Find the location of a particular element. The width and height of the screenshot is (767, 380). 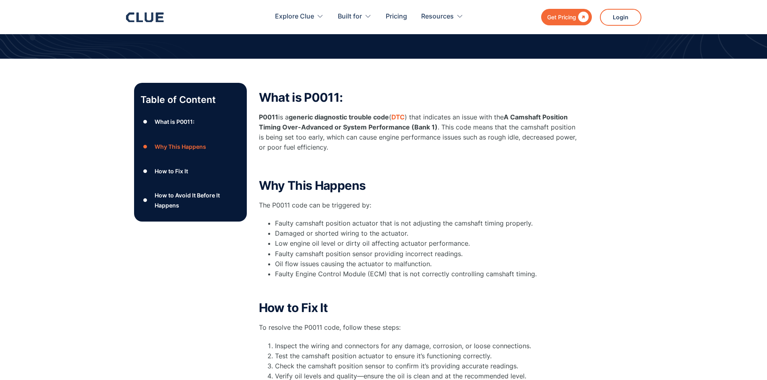

a: Login is located at coordinates (620, 17).